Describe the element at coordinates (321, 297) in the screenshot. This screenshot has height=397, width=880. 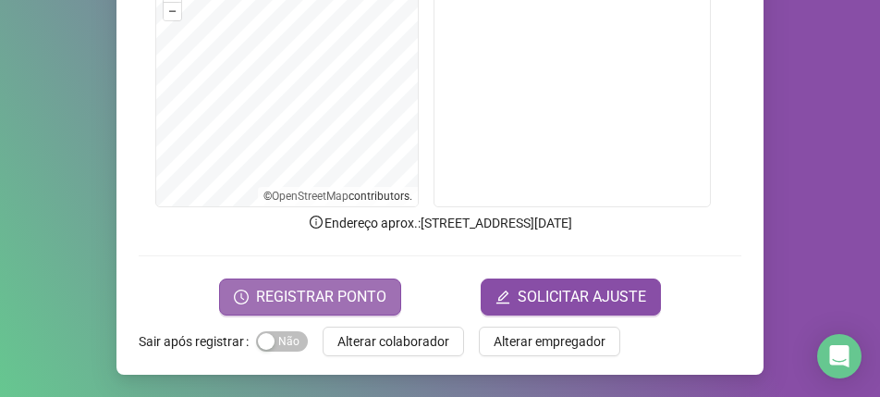
I see `span: REGISTRAR PONTO` at that location.